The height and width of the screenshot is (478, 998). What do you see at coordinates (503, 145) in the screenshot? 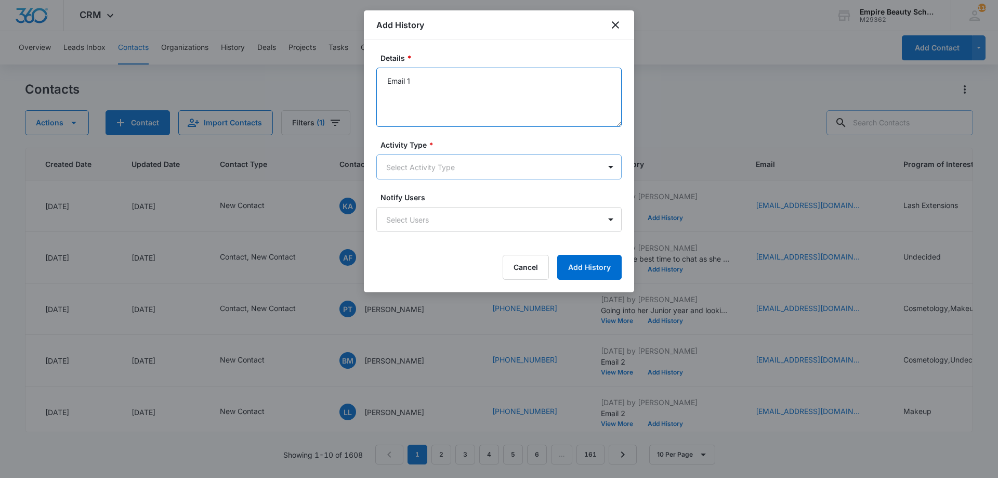
I see `label: Activity Type` at bounding box center [503, 145].